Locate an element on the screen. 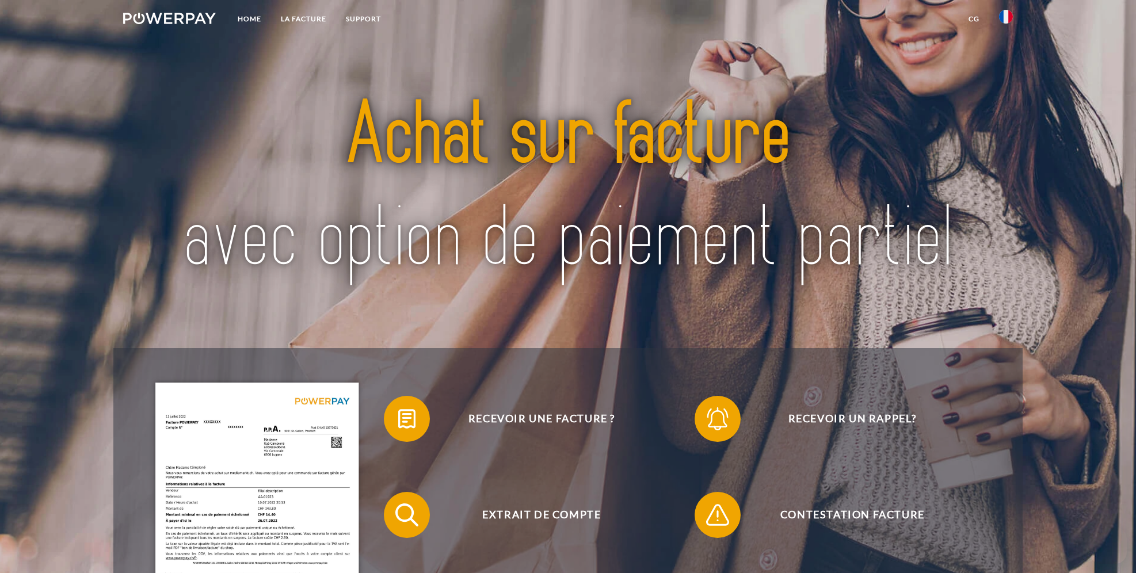  button: Contestation Facture is located at coordinates (844, 515).